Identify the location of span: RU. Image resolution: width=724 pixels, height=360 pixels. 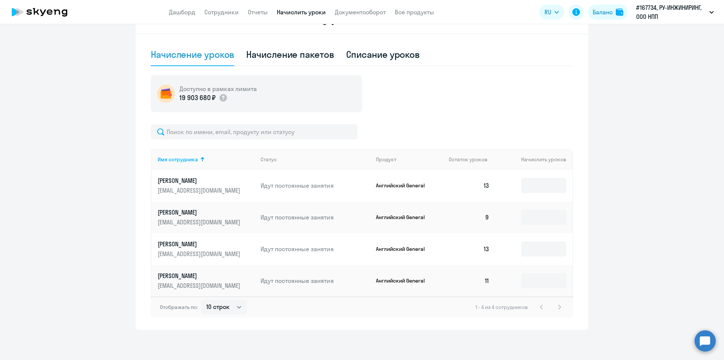
(548, 12).